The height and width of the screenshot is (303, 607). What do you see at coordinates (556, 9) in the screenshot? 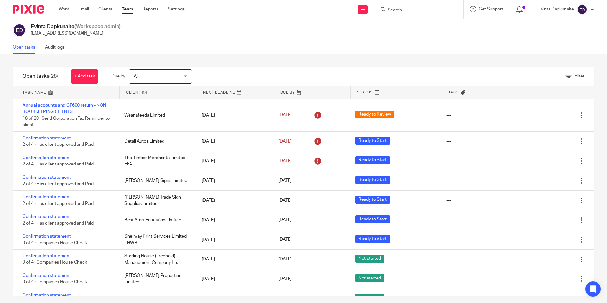
I see `p: Evinta Dapkunaite` at bounding box center [556, 9].